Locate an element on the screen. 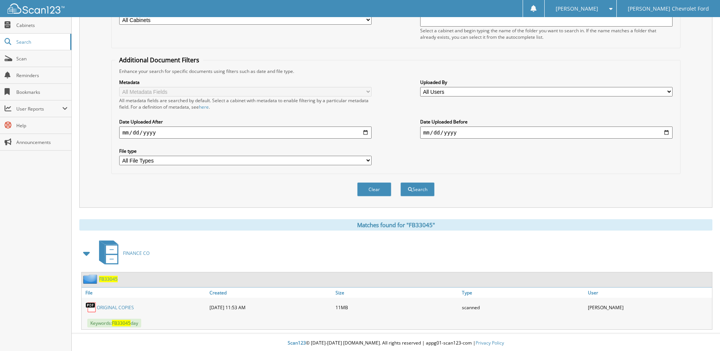 The image size is (720, 351). div: Matches found for "FB33045" is located at coordinates (396, 225).